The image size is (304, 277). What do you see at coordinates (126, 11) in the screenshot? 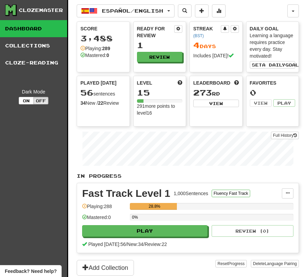
I see `button: Español/English` at bounding box center [126, 11].